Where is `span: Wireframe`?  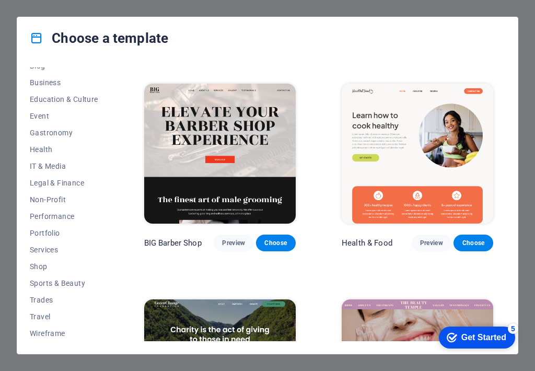
span: Wireframe is located at coordinates (64, 333).